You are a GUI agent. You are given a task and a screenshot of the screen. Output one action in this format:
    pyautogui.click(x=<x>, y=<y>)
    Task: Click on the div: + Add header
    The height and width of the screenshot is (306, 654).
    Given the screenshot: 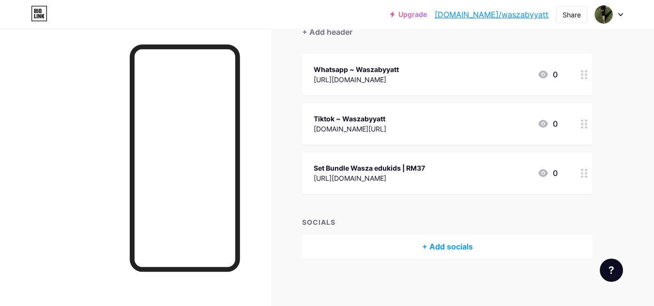 What is the action you would take?
    pyautogui.click(x=327, y=32)
    